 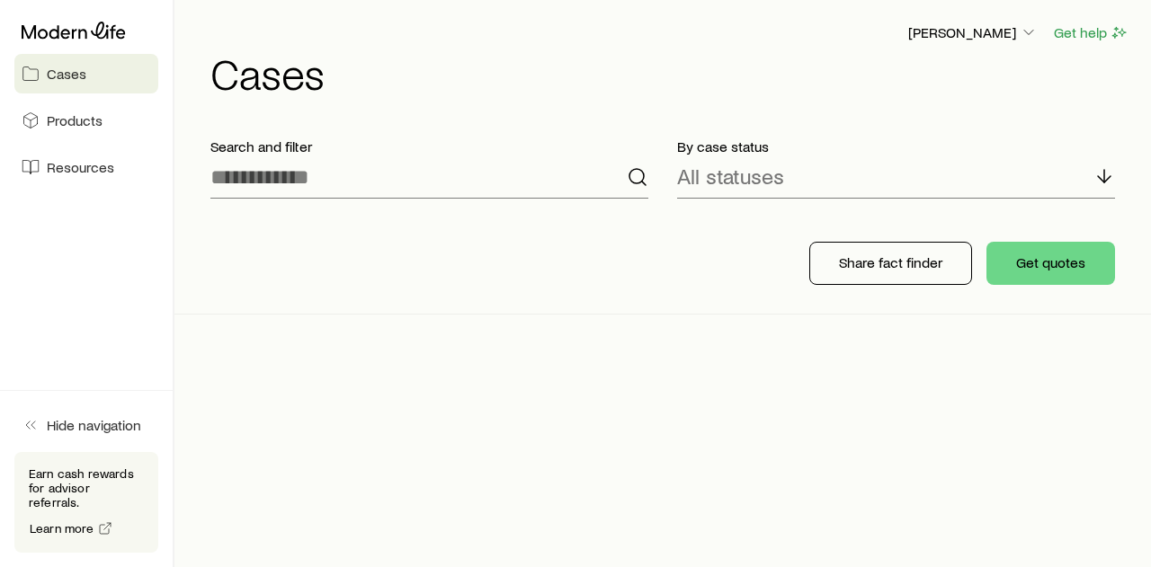 I want to click on p: Share fact finder, so click(x=890, y=263).